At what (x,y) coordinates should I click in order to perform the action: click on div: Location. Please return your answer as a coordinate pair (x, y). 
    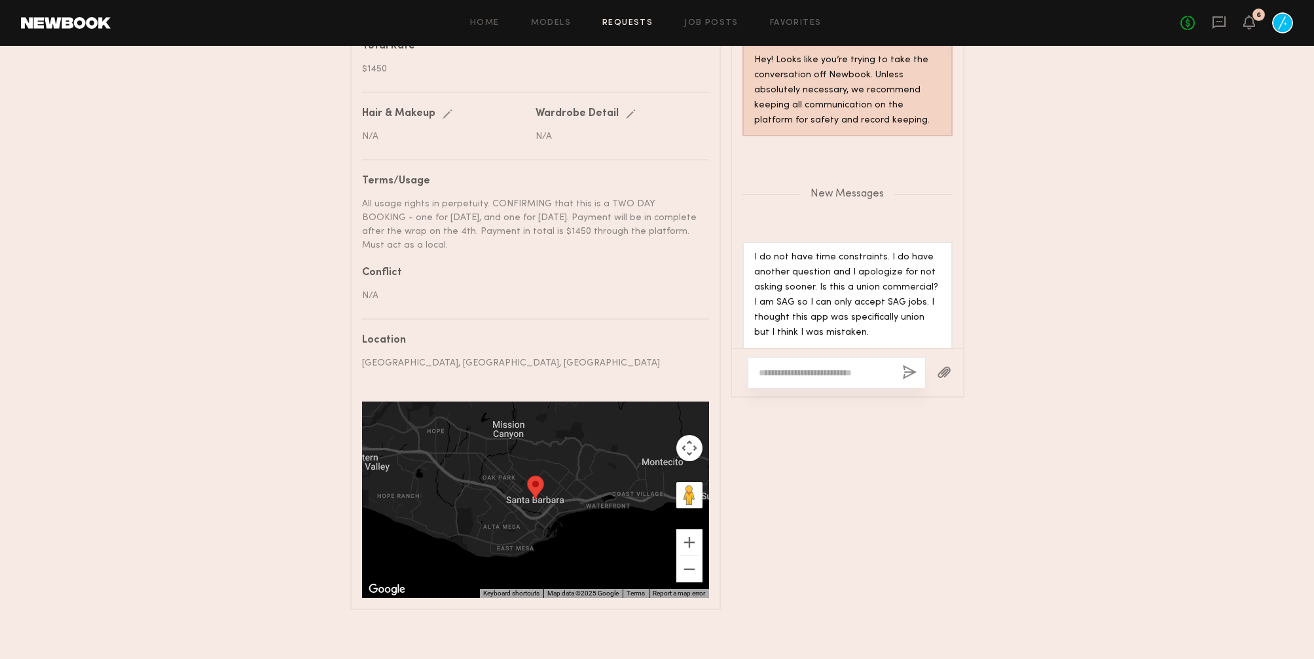
    Looking at the image, I should click on (530, 341).